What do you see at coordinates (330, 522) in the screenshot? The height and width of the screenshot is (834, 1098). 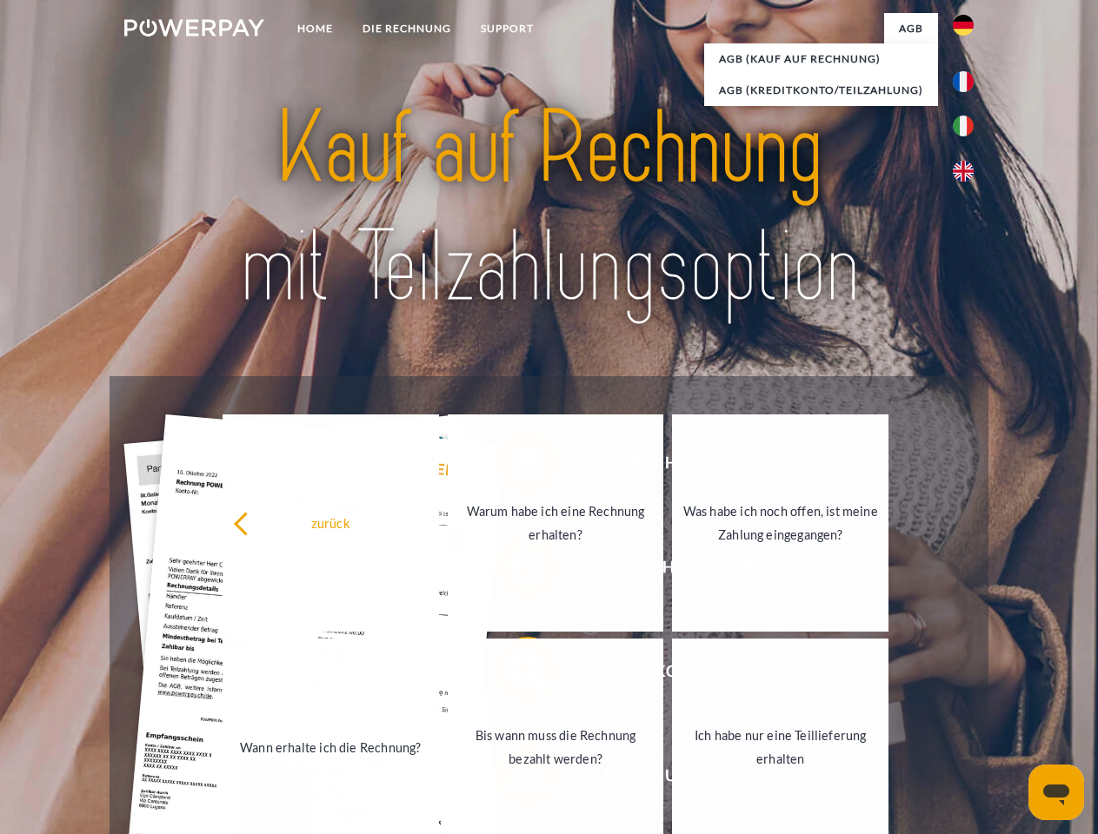 I see `div: zurück` at bounding box center [330, 522].